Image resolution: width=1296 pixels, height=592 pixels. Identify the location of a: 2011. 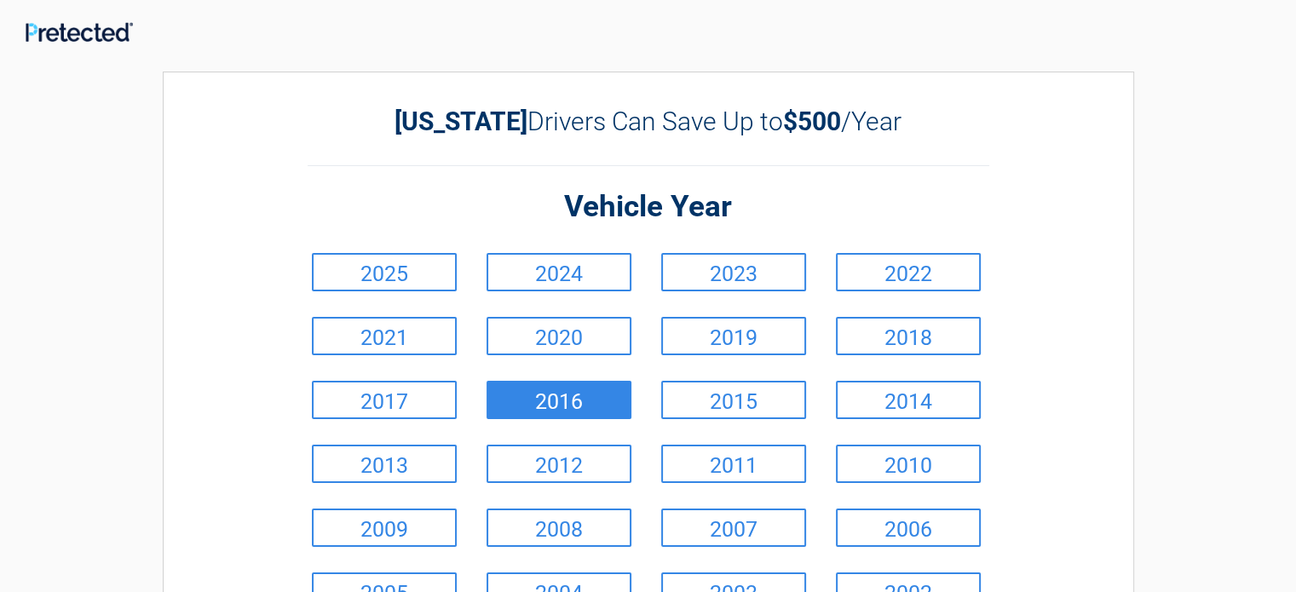
(734, 464).